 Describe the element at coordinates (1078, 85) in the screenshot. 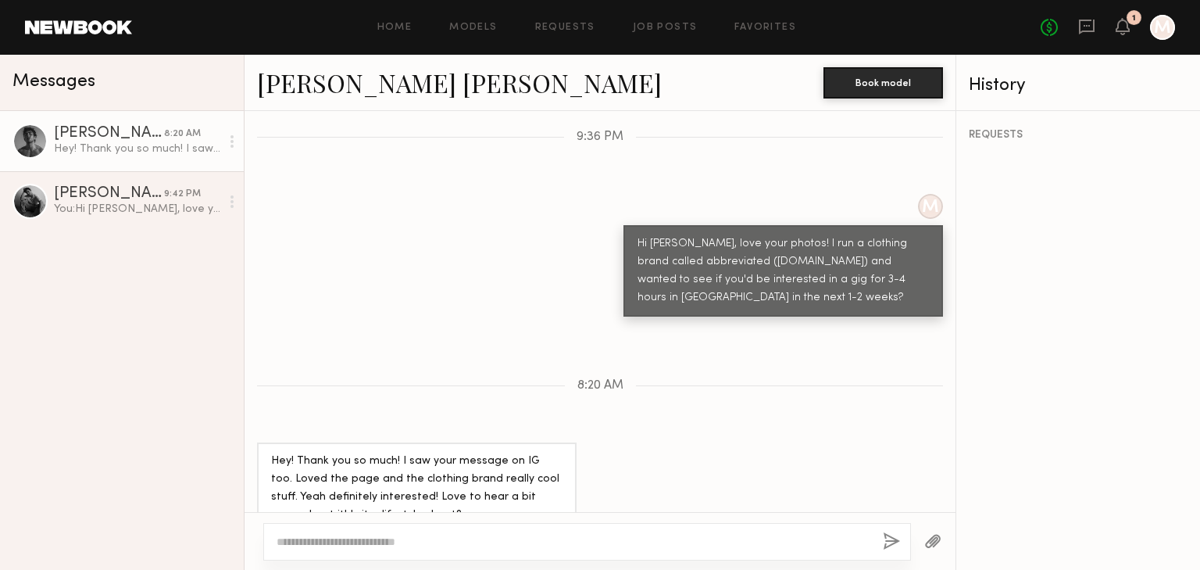

I see `div: History` at that location.